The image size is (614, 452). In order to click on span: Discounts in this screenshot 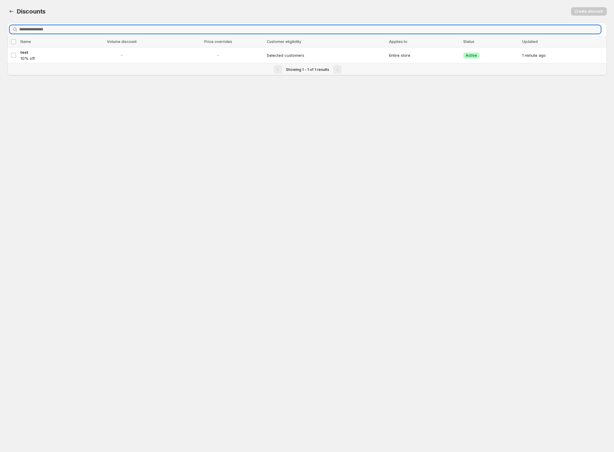, I will do `click(31, 11)`.